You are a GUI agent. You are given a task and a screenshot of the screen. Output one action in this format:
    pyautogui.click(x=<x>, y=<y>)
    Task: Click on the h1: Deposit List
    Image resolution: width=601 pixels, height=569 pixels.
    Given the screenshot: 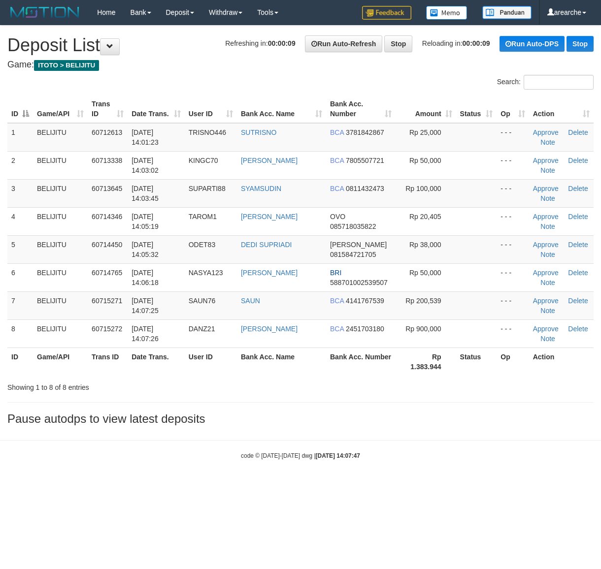 What is the action you would take?
    pyautogui.click(x=300, y=45)
    